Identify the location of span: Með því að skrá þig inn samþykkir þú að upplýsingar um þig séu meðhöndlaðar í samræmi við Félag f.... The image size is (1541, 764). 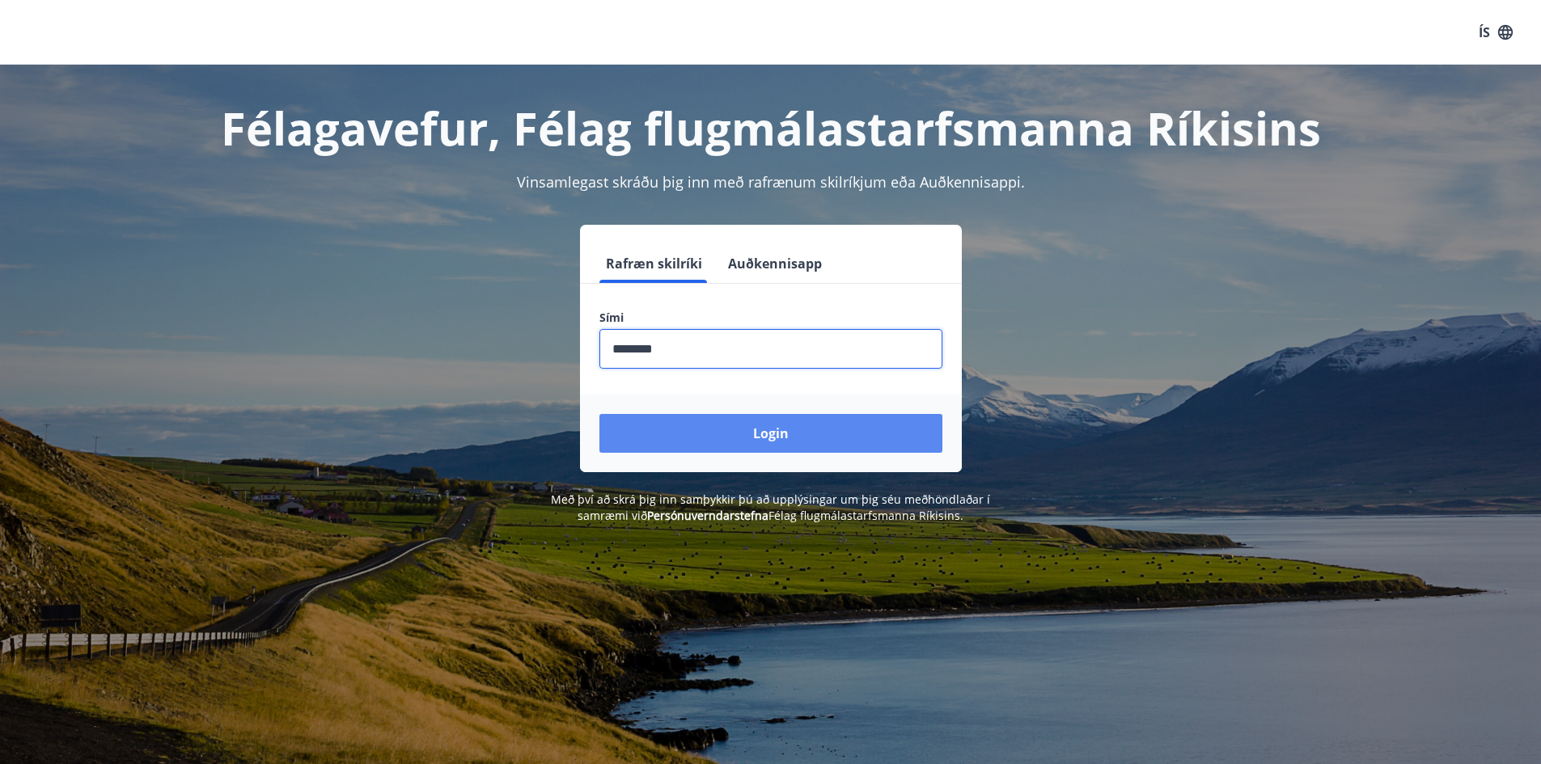
(770, 507).